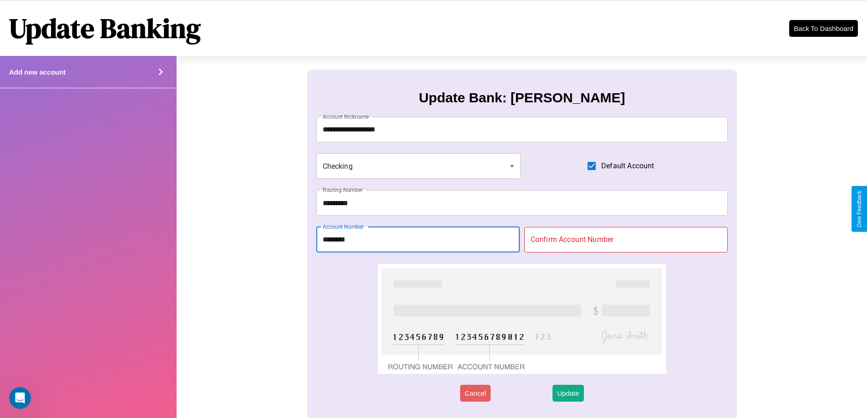 This screenshot has height=418, width=867. What do you see at coordinates (823, 28) in the screenshot?
I see `button: Back To Dashboard` at bounding box center [823, 28].